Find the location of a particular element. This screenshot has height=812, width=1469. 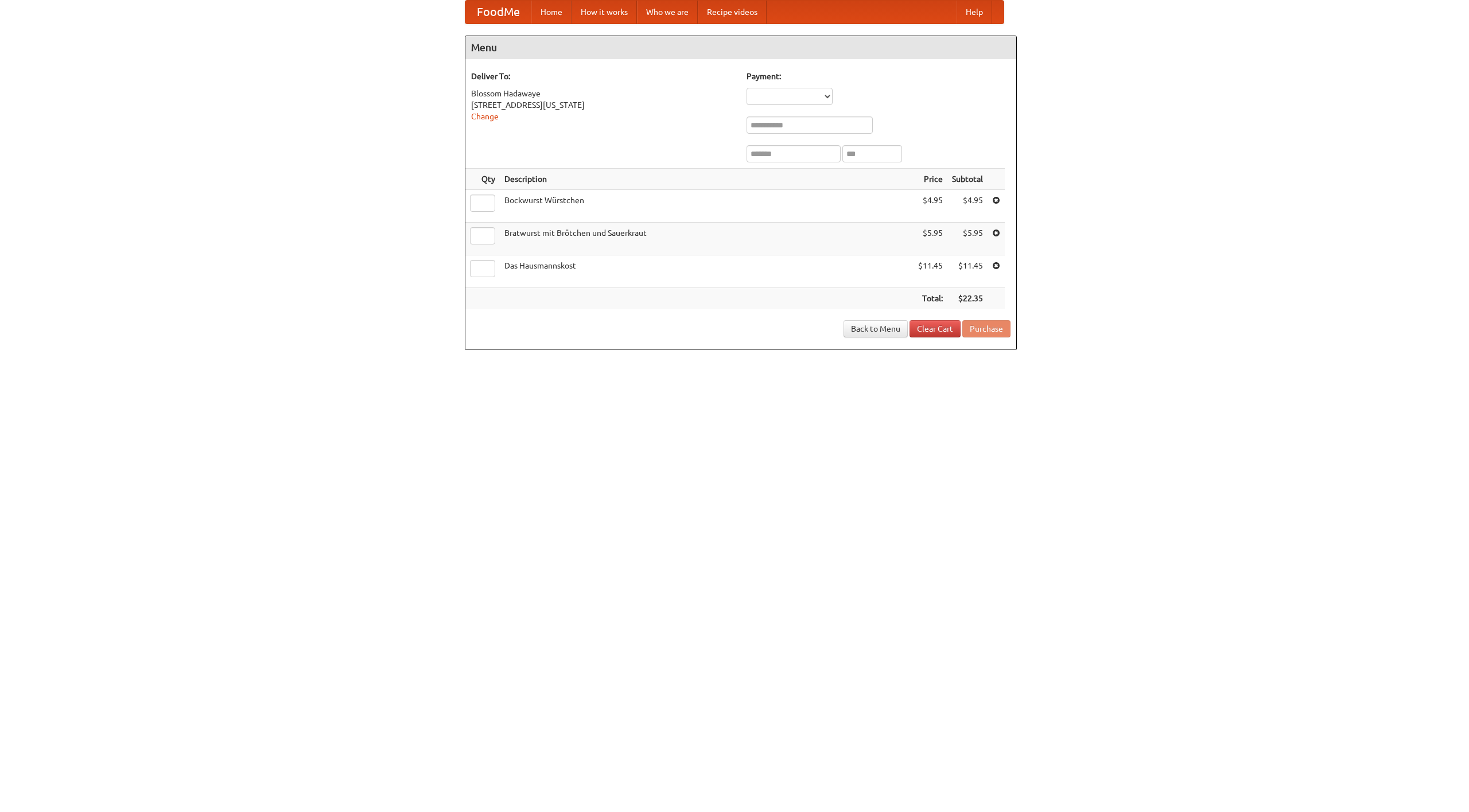

th: Subtotal is located at coordinates (967, 179).